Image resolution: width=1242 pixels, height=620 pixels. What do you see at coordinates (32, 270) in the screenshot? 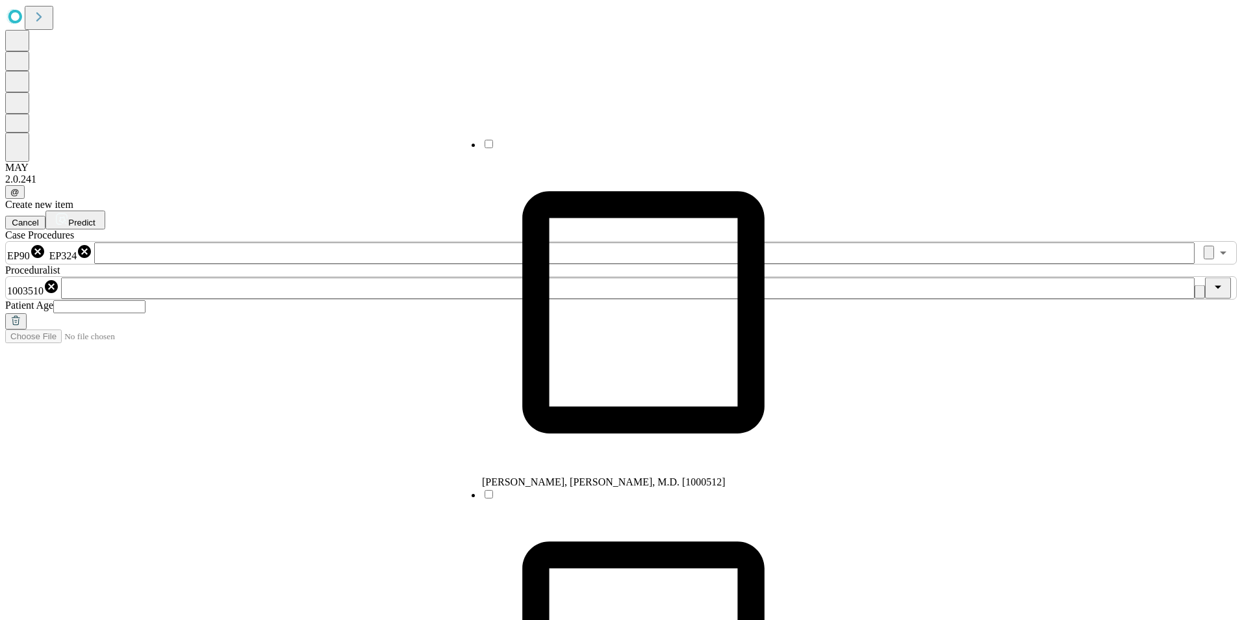
I see `span: Proceduralist` at bounding box center [32, 270].